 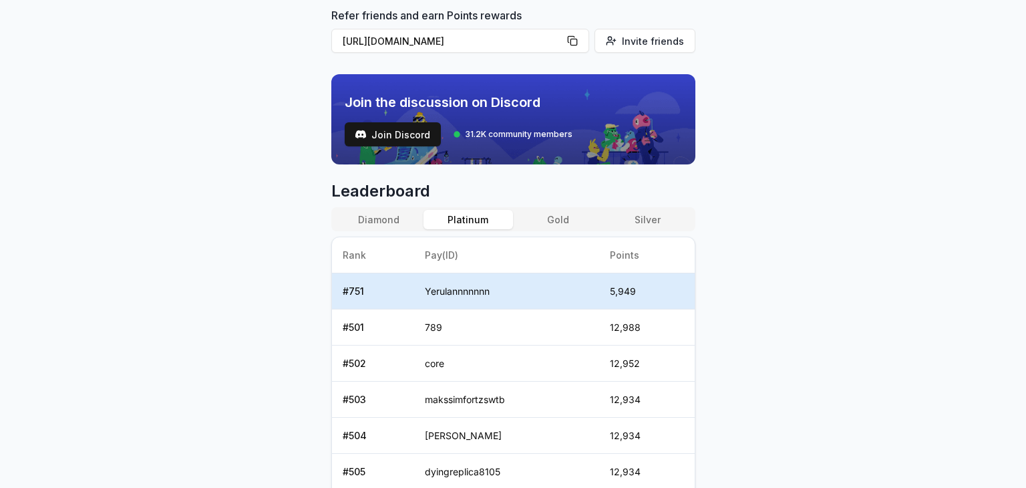 What do you see at coordinates (373, 291) in the screenshot?
I see `td: # 751` at bounding box center [373, 291].